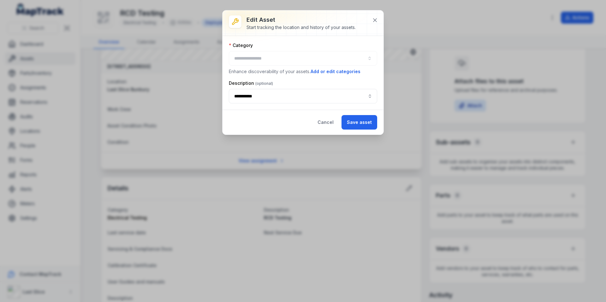  Describe the element at coordinates (251, 83) in the screenshot. I see `label: Description` at that location.